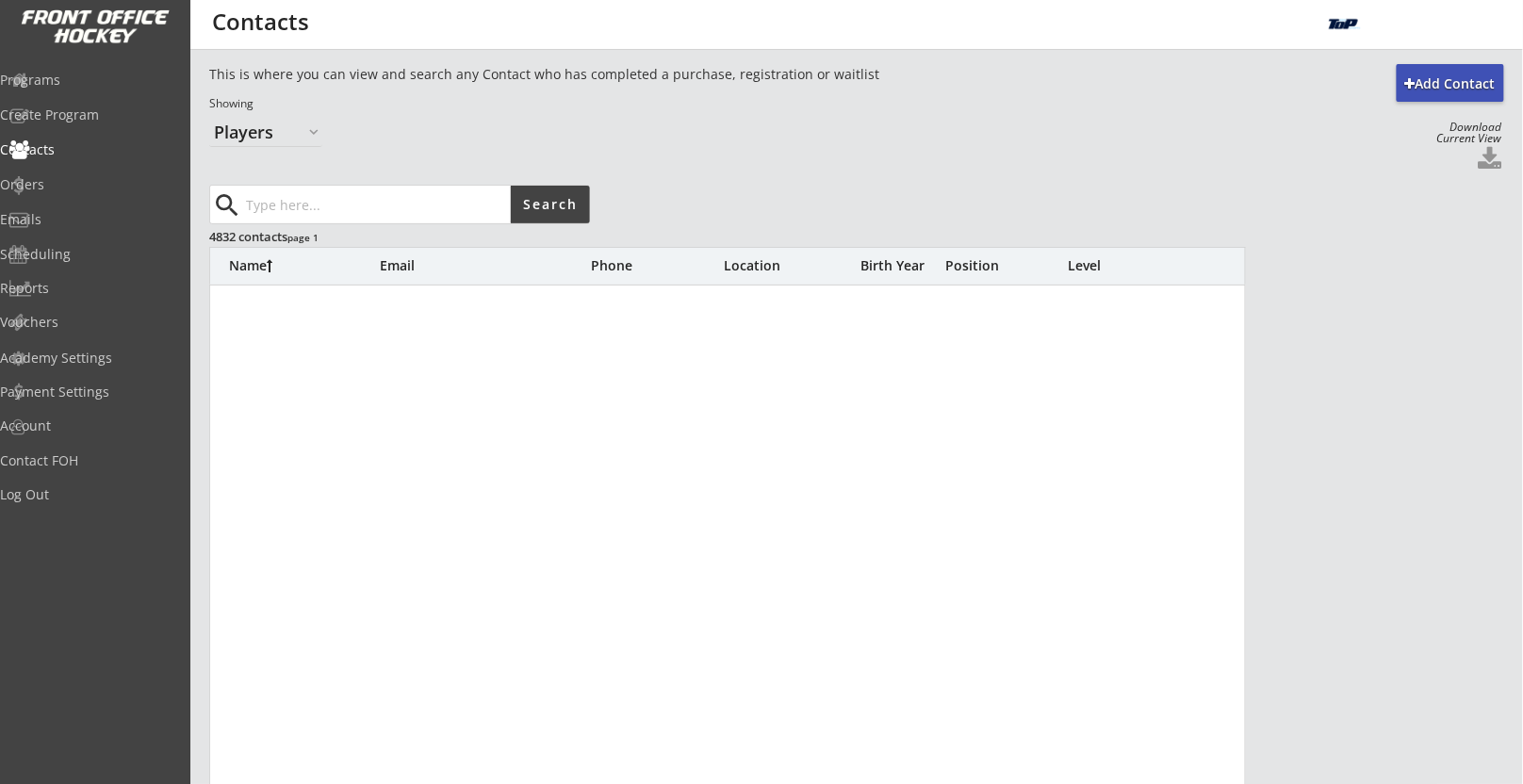 This screenshot has width=1523, height=784. Describe the element at coordinates (398, 237) in the screenshot. I see `div: 4832 contacts` at that location.